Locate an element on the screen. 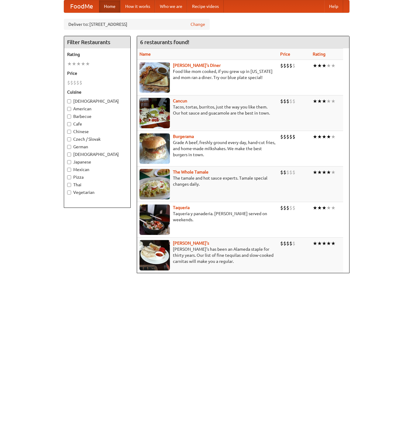 The height and width of the screenshot is (430, 413). input: Cafe is located at coordinates (69, 124).